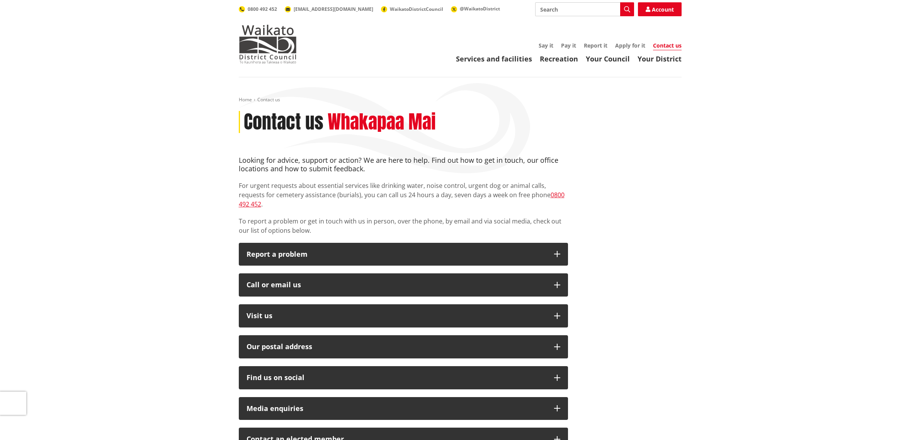  Describe the element at coordinates (396, 285) in the screenshot. I see `div: Call or email us` at that location.